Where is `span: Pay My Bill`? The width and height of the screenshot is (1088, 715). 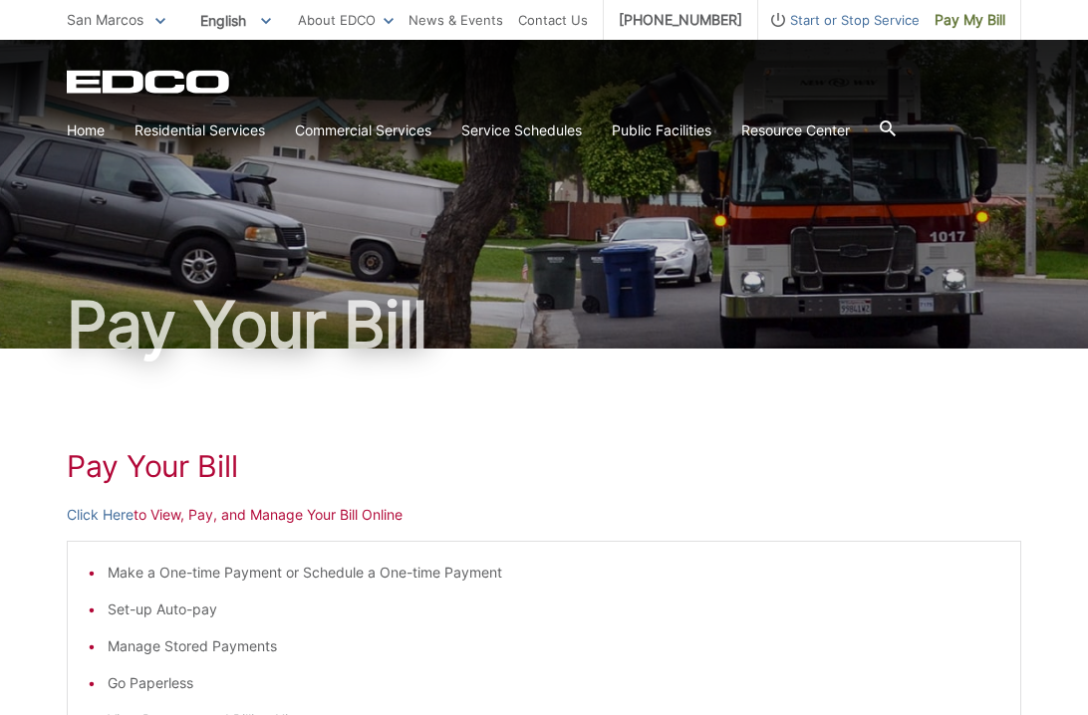
span: Pay My Bill is located at coordinates (970, 20).